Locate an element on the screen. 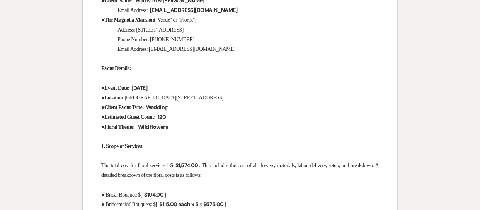  span: Wedding is located at coordinates (157, 107).